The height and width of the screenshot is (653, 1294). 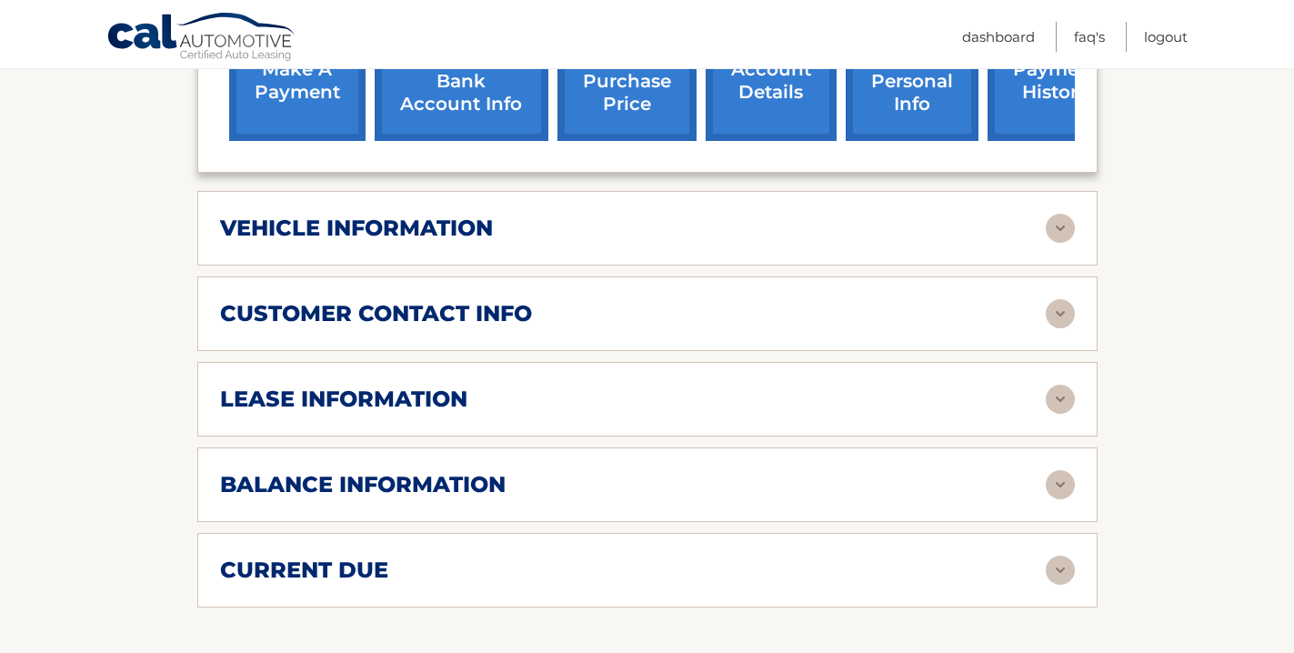 What do you see at coordinates (1166, 36) in the screenshot?
I see `a: Logout` at bounding box center [1166, 36].